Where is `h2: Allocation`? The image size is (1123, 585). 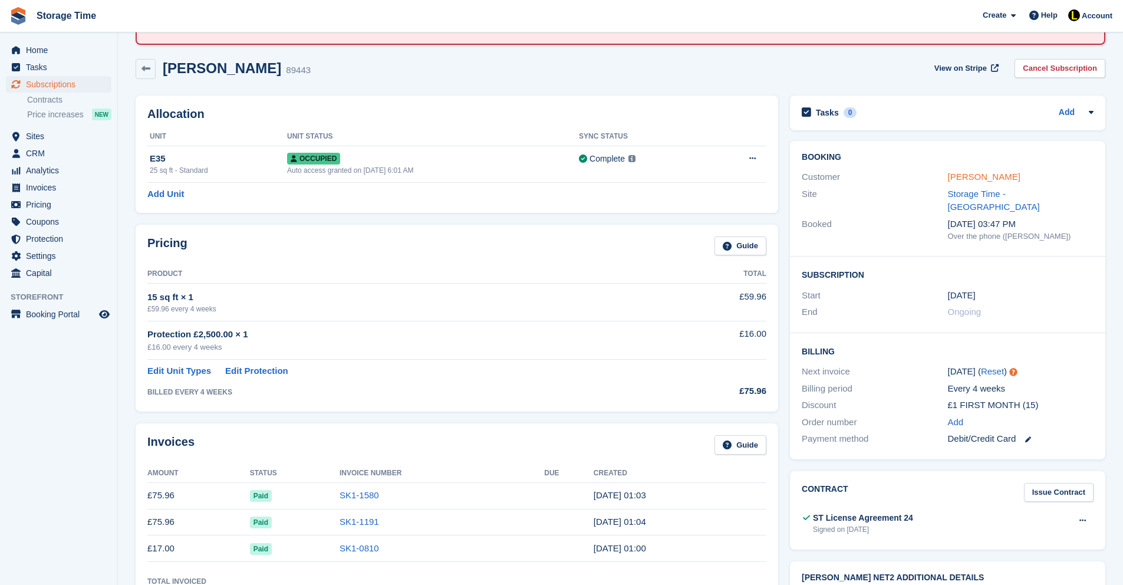 h2: Allocation is located at coordinates (457, 114).